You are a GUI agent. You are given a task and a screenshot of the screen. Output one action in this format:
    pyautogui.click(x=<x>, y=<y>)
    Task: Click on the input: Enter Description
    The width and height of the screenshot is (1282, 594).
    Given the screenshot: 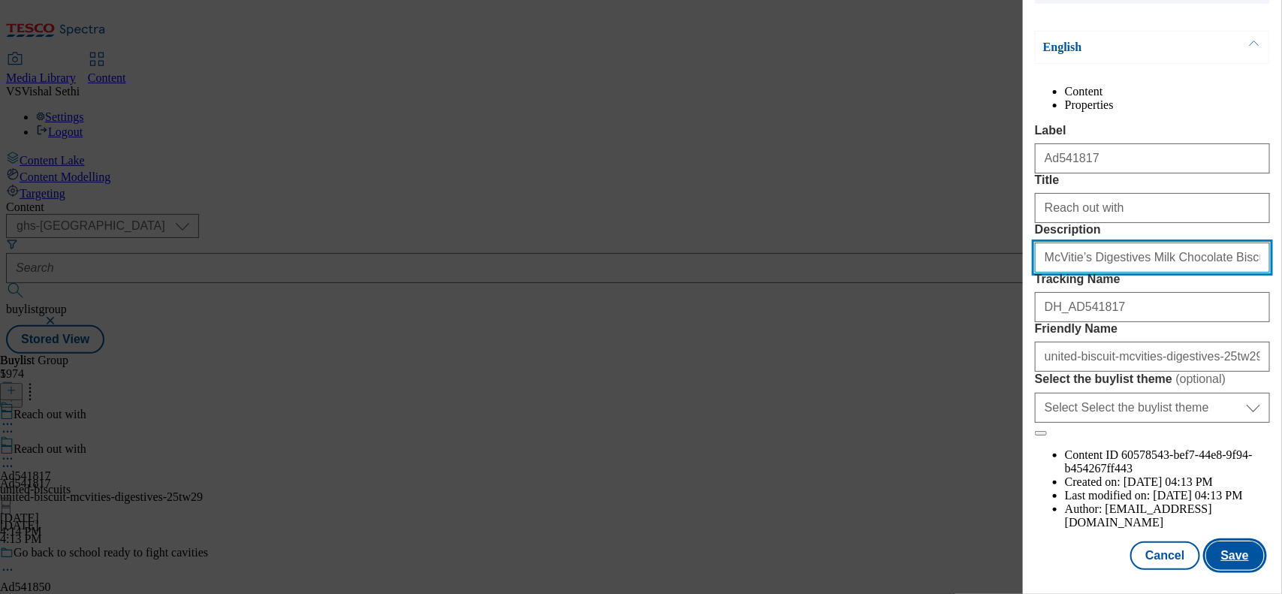 What is the action you would take?
    pyautogui.click(x=1152, y=258)
    